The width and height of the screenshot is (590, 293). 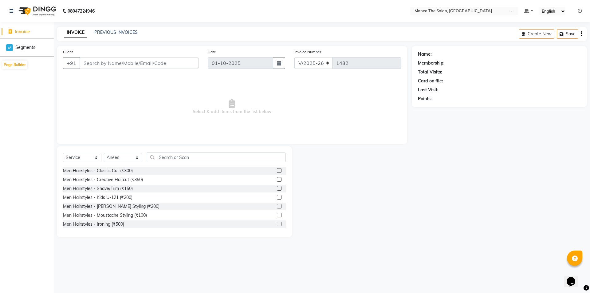 I want to click on div: Name:, so click(x=425, y=54).